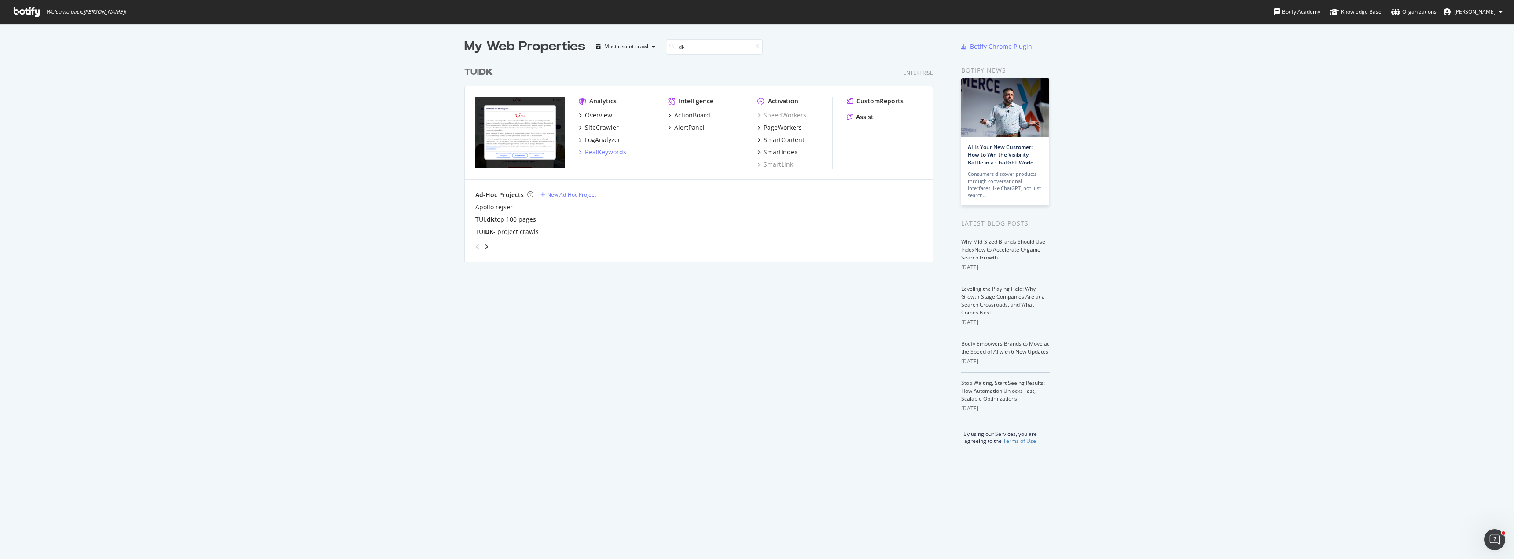 This screenshot has height=559, width=1514. Describe the element at coordinates (602, 152) in the screenshot. I see `a: RealKeywords` at that location.